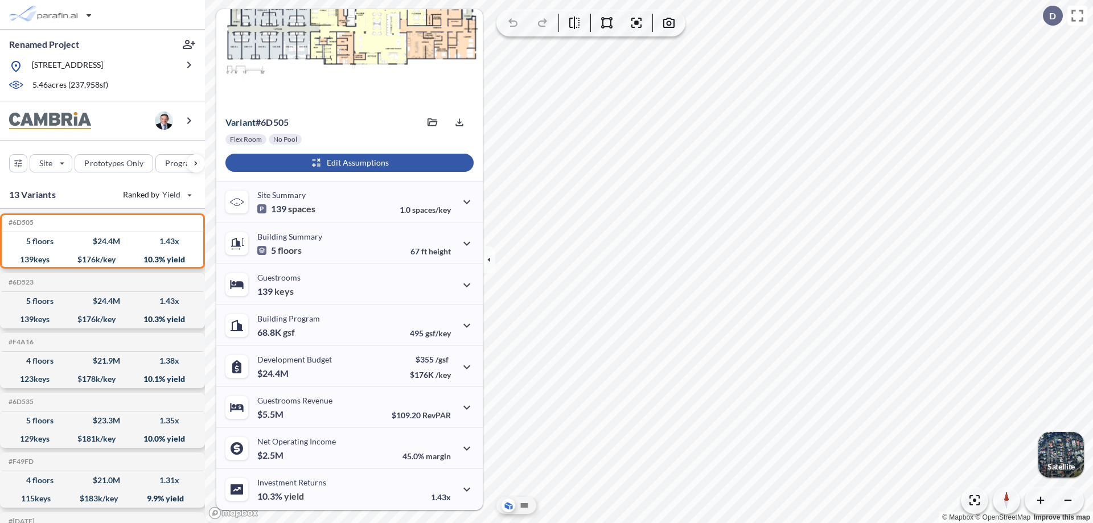  I want to click on a: Mapbox homepage, so click(233, 513).